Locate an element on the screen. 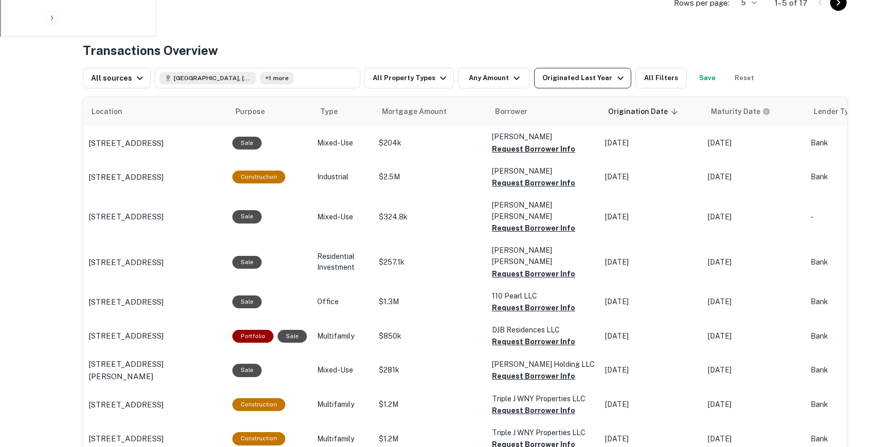 The width and height of the screenshot is (879, 447). p: Industrial is located at coordinates (343, 177).